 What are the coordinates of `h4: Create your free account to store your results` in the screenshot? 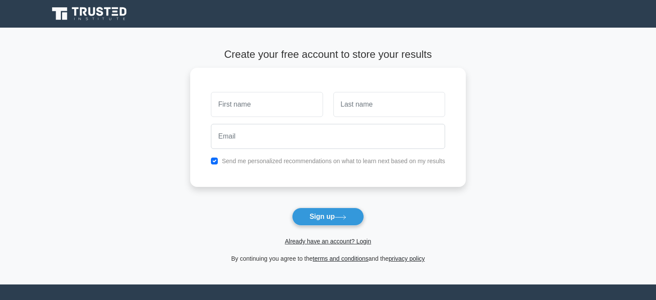 It's located at (328, 54).